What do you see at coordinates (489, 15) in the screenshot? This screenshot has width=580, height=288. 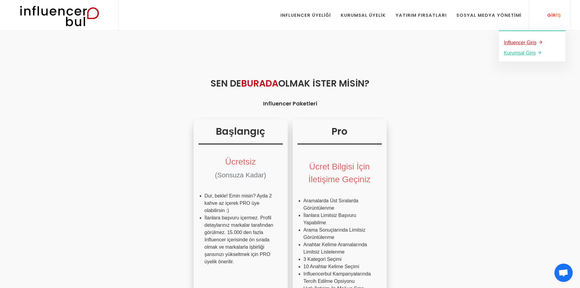 I see `div: Sosyal Medya Yönetimi` at bounding box center [489, 15].